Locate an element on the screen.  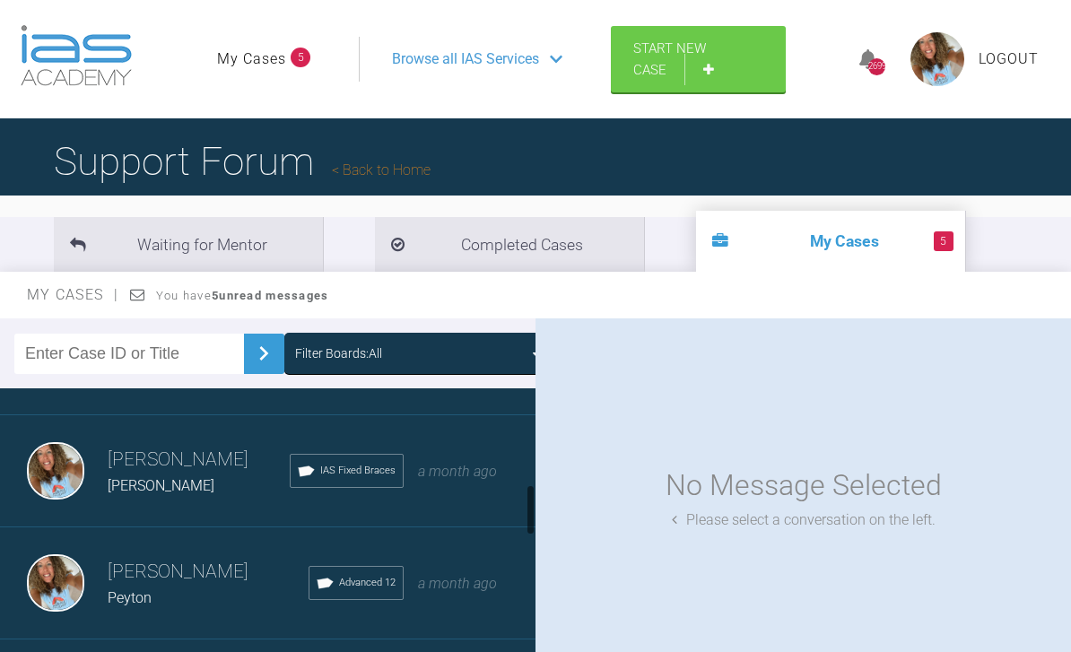
div: Filter Boards: All is located at coordinates (338, 353).